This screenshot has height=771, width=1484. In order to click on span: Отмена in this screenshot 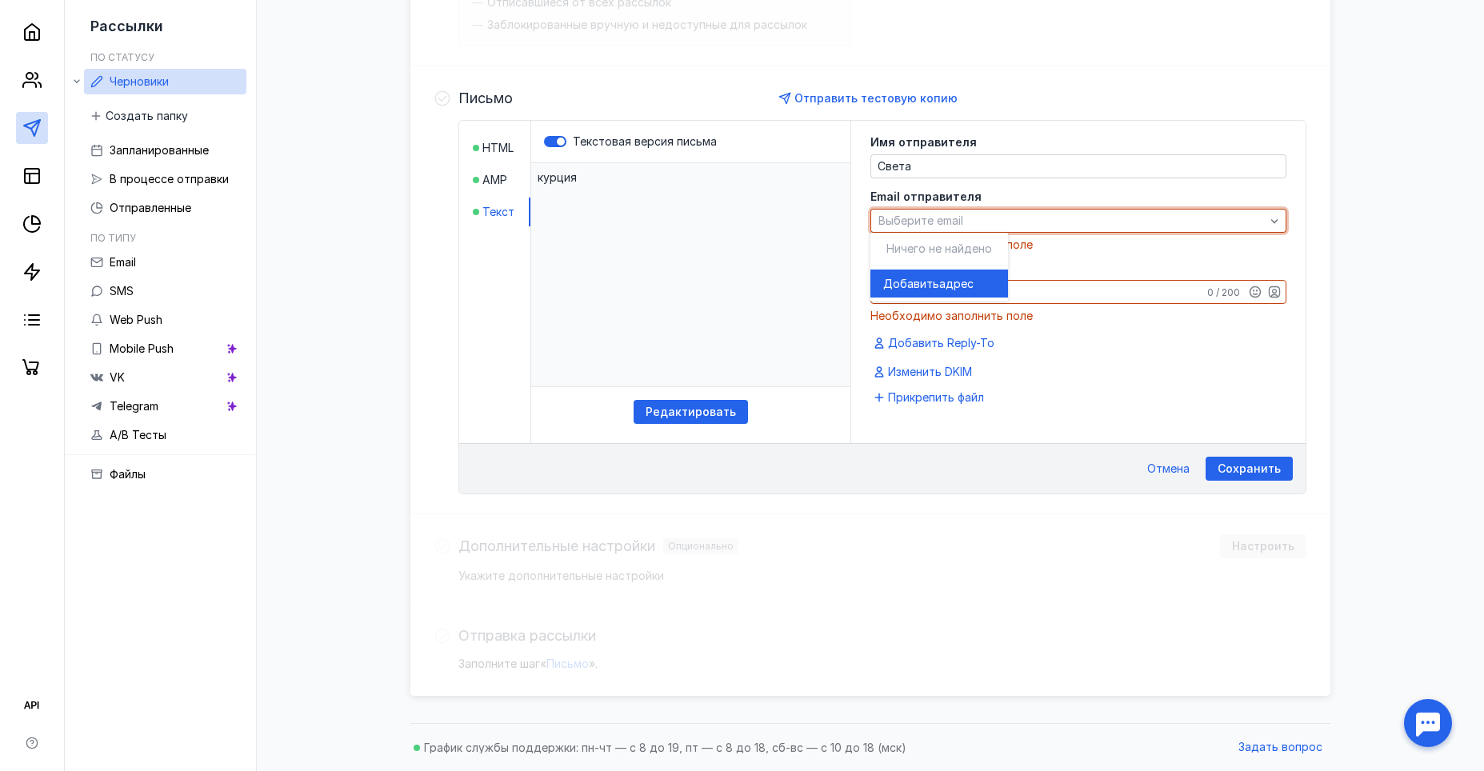, I will do `click(1168, 469)`.